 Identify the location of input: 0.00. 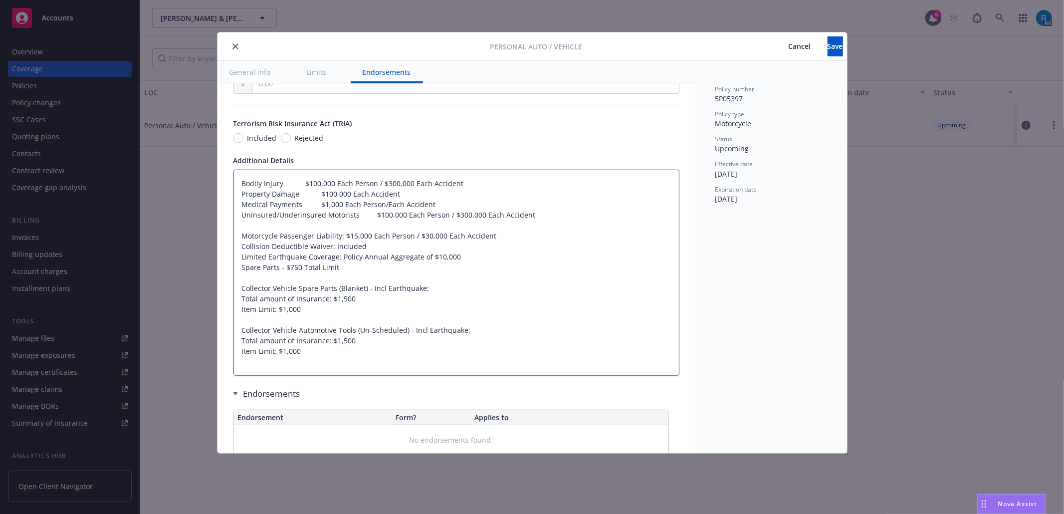
(466, 84).